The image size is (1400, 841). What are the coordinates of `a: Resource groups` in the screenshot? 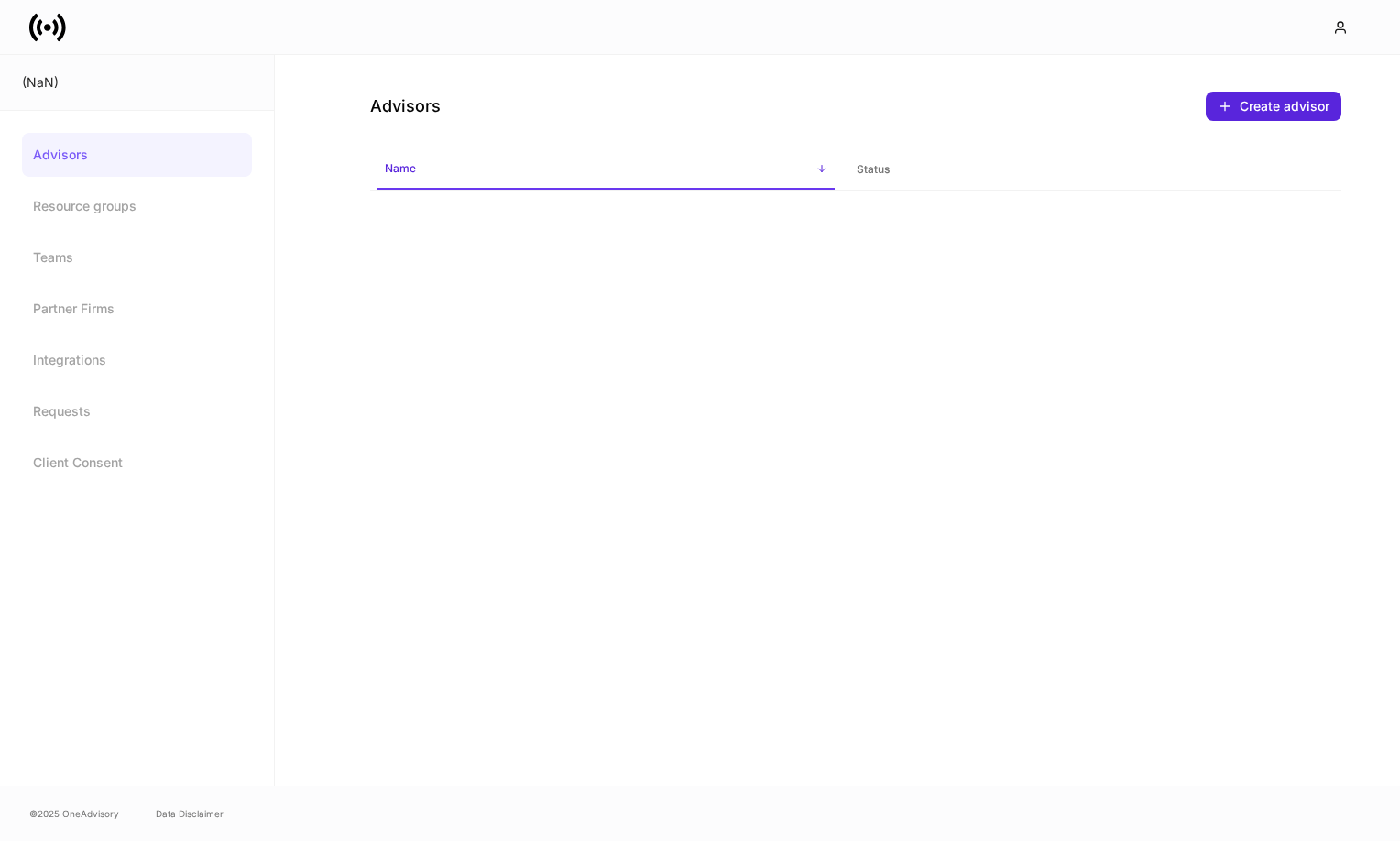 It's located at (137, 207).